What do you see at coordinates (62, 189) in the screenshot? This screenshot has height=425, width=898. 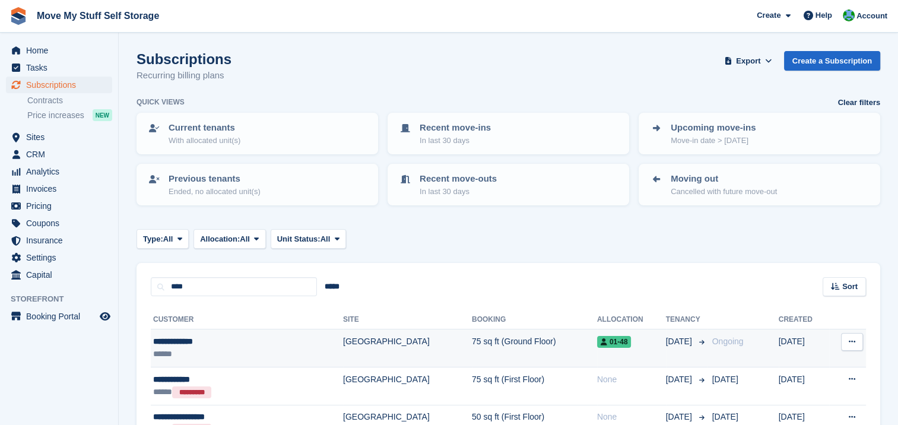 I see `span: Invoices` at bounding box center [62, 189].